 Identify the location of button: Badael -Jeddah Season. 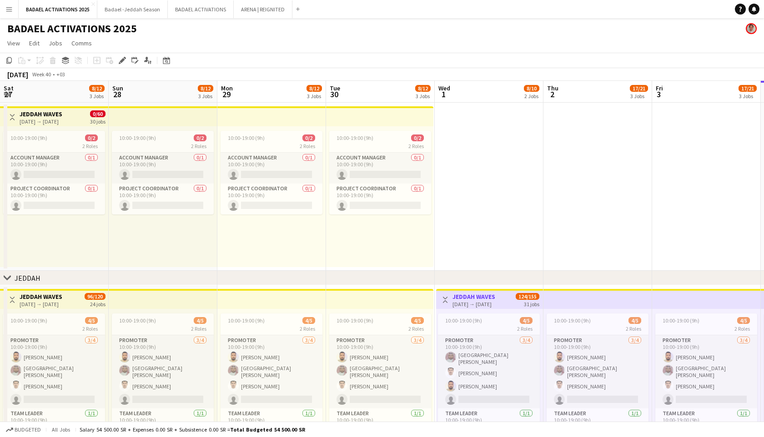
(132, 9).